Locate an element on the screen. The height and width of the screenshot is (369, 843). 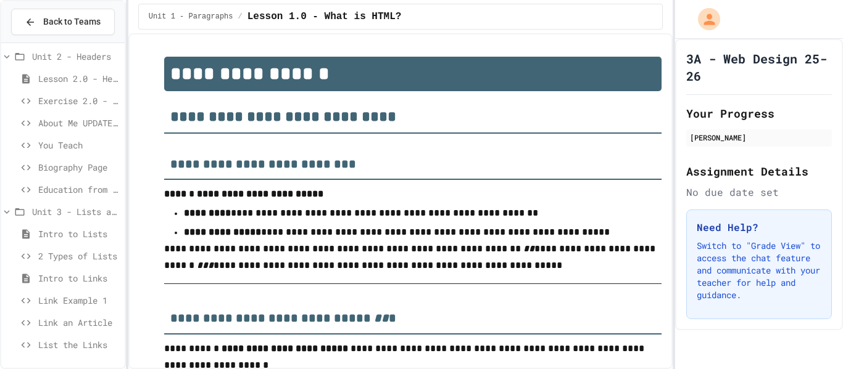
span: You Teach is located at coordinates (79, 145).